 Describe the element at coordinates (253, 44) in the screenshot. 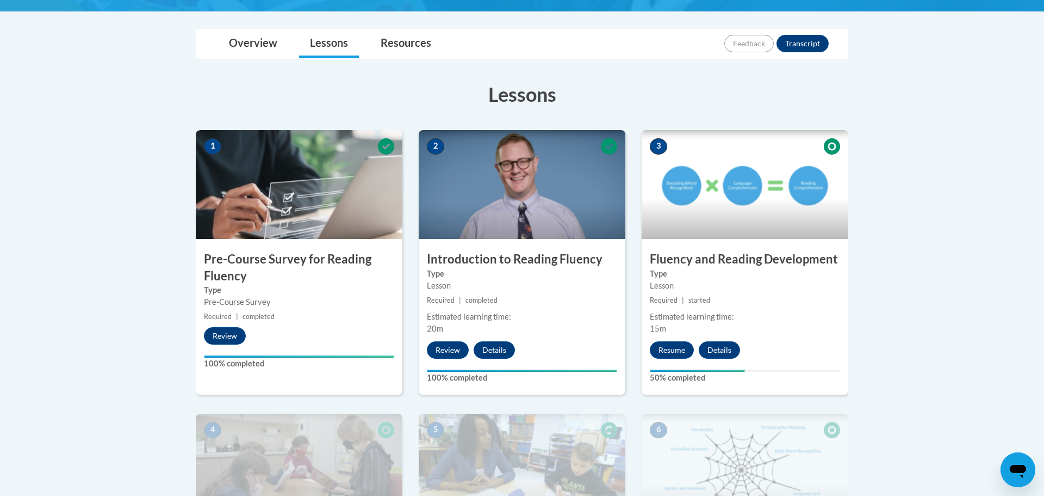

I see `a: Overview` at that location.